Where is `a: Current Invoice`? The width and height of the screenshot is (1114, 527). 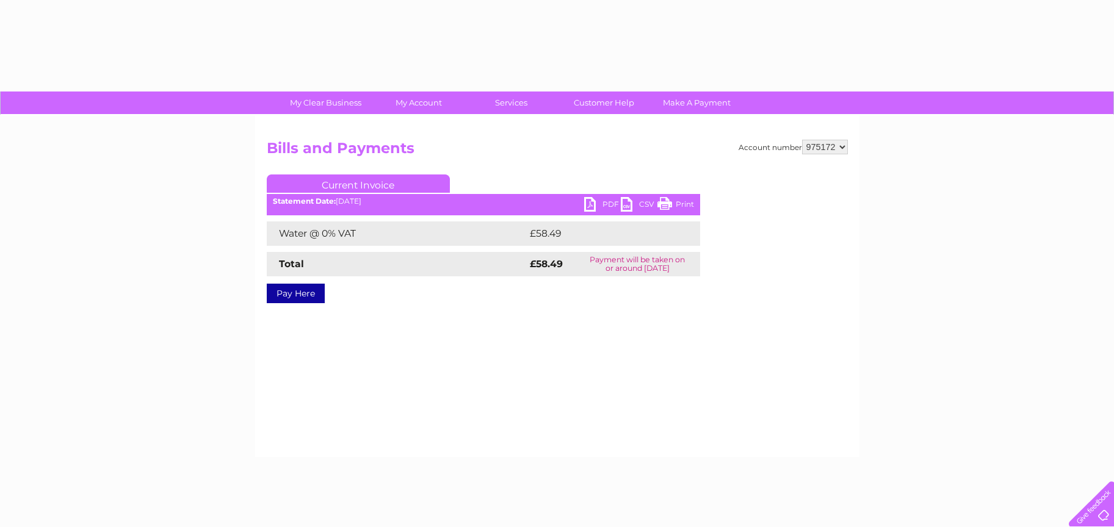 a: Current Invoice is located at coordinates (358, 184).